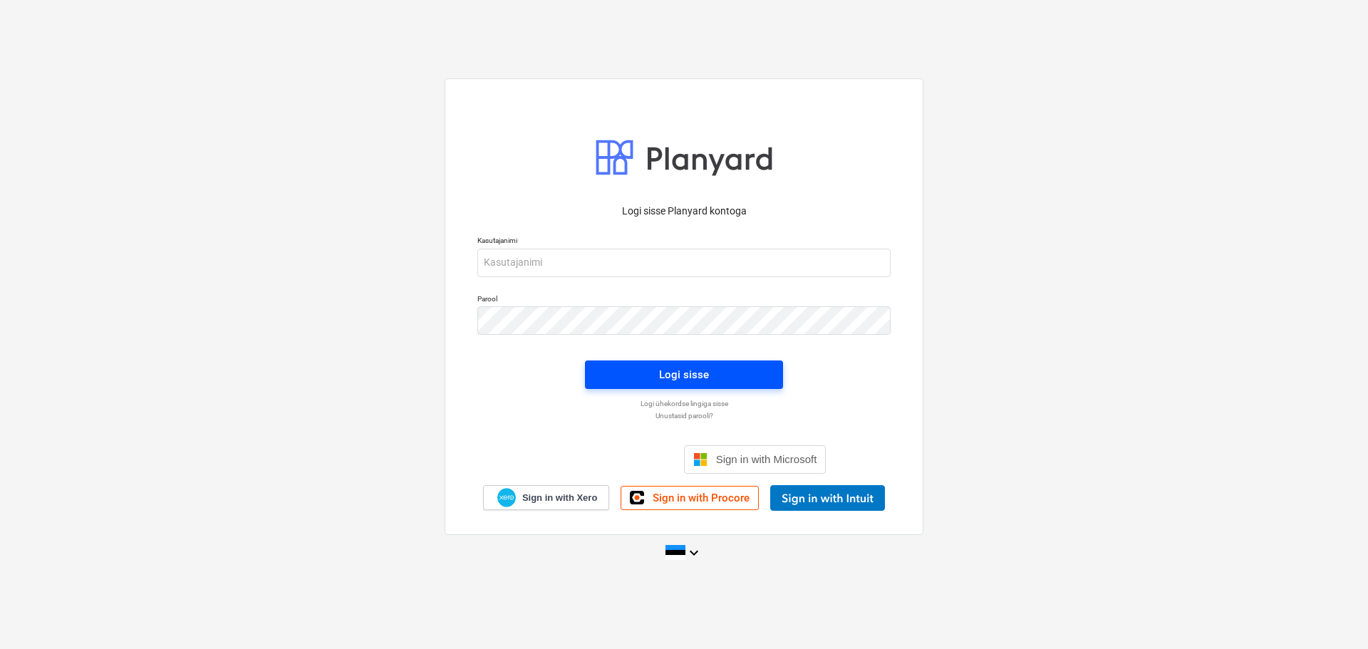 Image resolution: width=1368 pixels, height=649 pixels. I want to click on i: keyboard_arrow_down, so click(694, 553).